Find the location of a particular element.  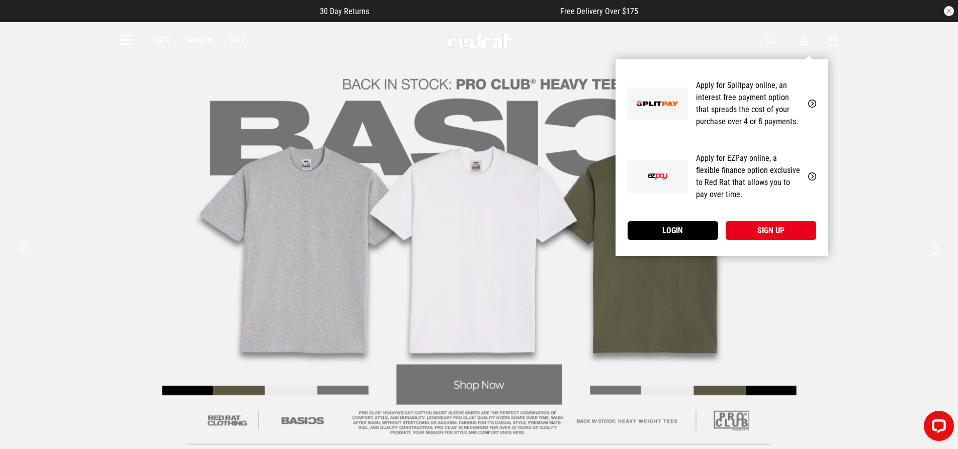

button: Previous slide is located at coordinates (23, 248).